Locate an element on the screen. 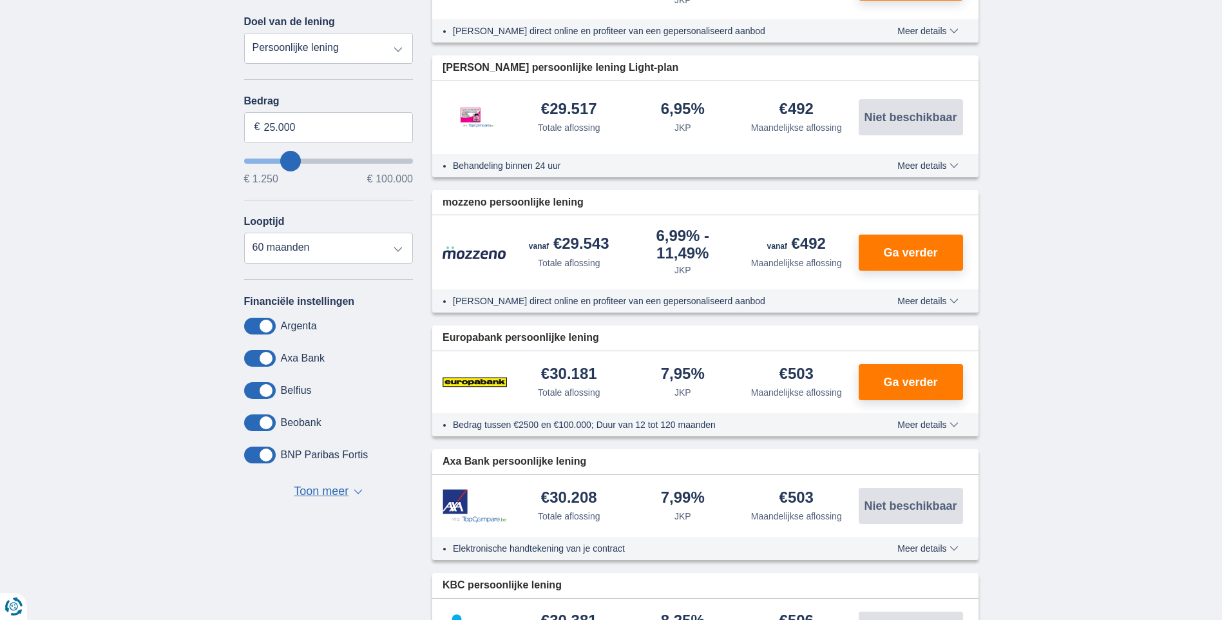 The image size is (1222, 620). span: Toon meer is located at coordinates (321, 491).